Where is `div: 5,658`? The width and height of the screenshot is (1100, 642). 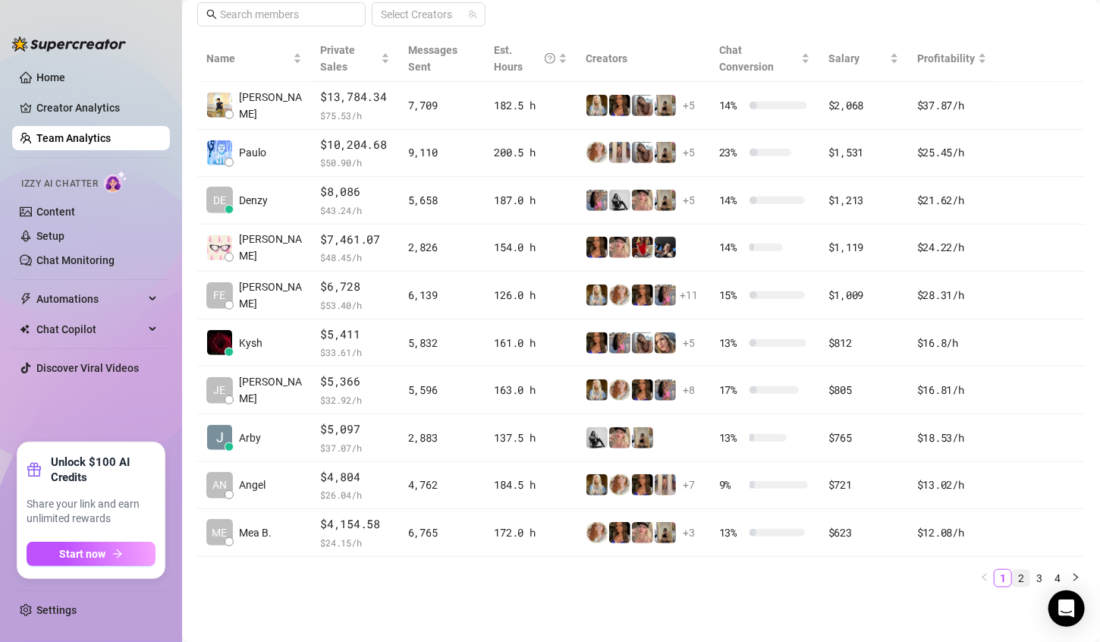 div: 5,658 is located at coordinates (442, 200).